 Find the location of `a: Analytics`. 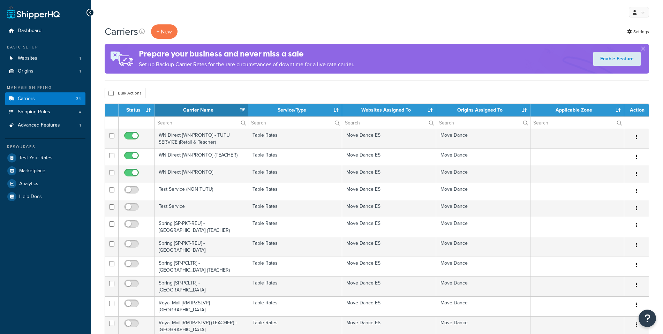

a: Analytics is located at coordinates (45, 184).